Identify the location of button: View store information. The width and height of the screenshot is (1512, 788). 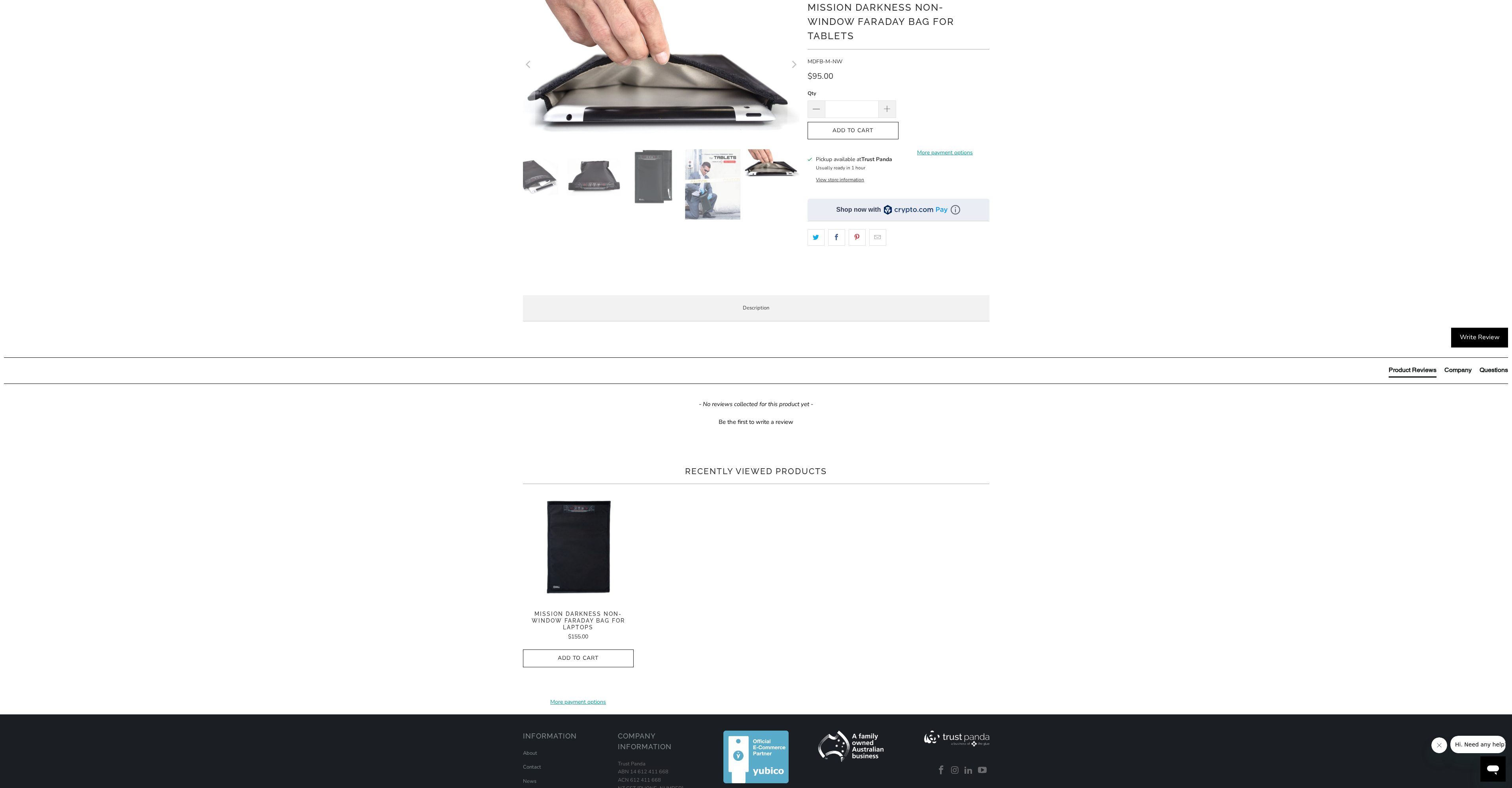
(840, 180).